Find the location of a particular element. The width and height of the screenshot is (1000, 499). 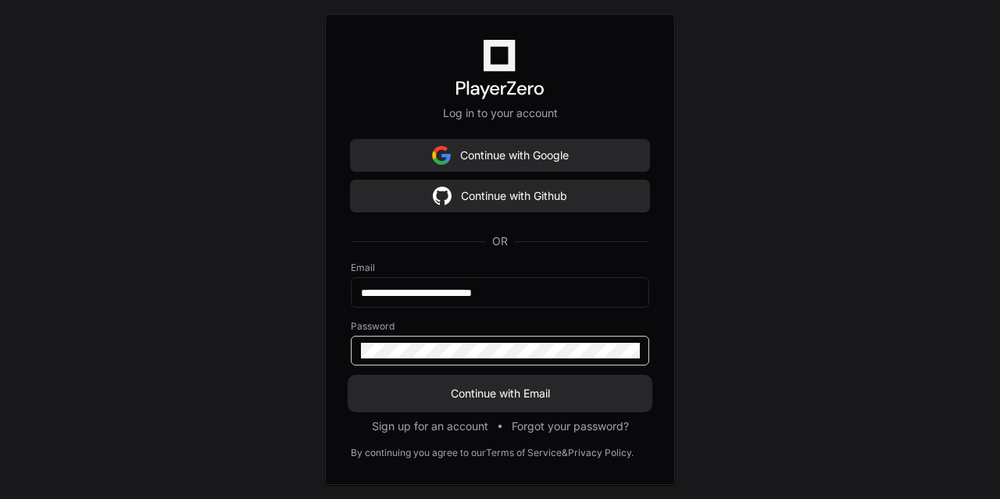

a: Privacy Policy. is located at coordinates (601, 453).